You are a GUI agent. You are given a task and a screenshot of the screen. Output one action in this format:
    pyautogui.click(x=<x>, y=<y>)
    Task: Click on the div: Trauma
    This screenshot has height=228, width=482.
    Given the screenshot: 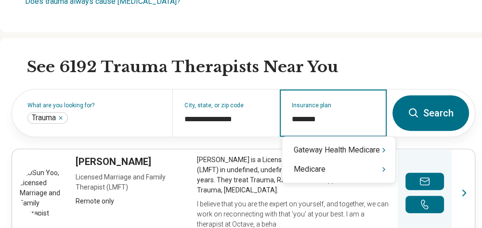 What is the action you would take?
    pyautogui.click(x=48, y=118)
    